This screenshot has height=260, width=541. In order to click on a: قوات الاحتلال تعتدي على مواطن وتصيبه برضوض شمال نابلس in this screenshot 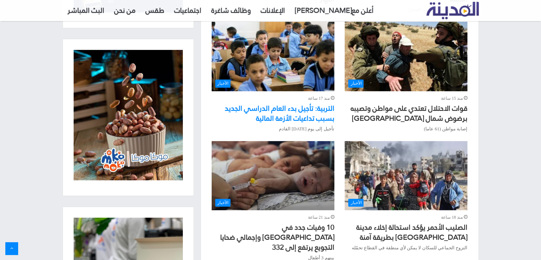, I will do `click(406, 56)`.